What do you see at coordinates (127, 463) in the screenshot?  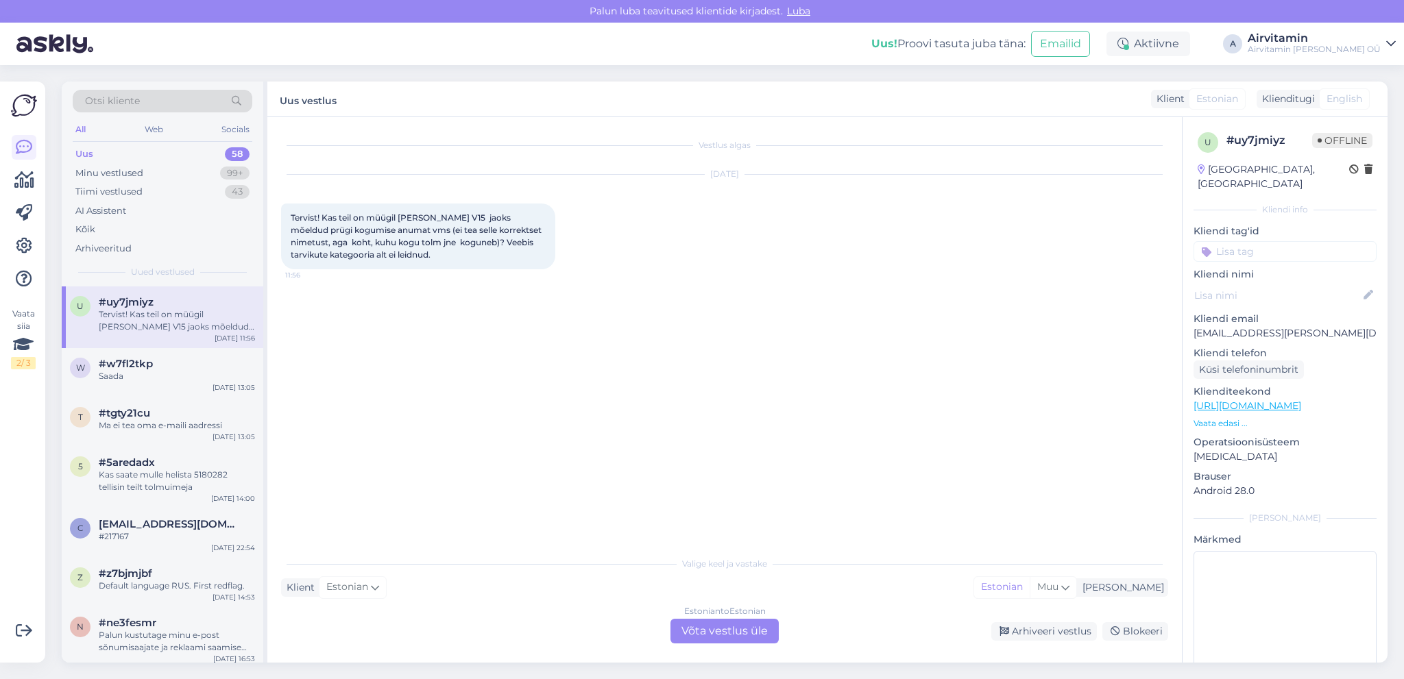 I see `span: #5aredadx` at bounding box center [127, 463].